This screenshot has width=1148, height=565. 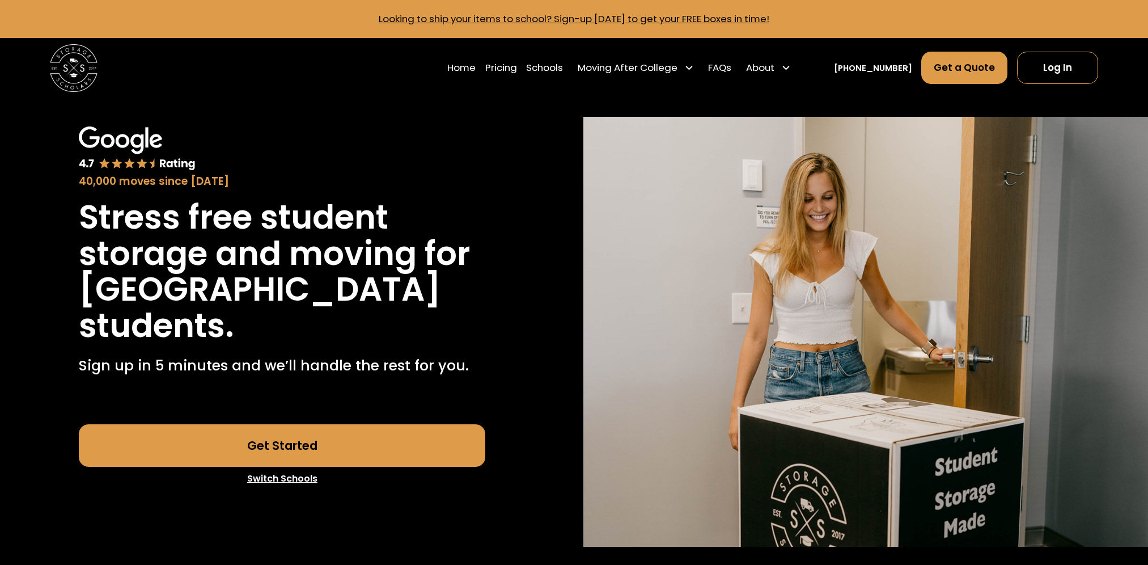 What do you see at coordinates (74, 68) in the screenshot?
I see `img: Storage Scholars main logo` at bounding box center [74, 68].